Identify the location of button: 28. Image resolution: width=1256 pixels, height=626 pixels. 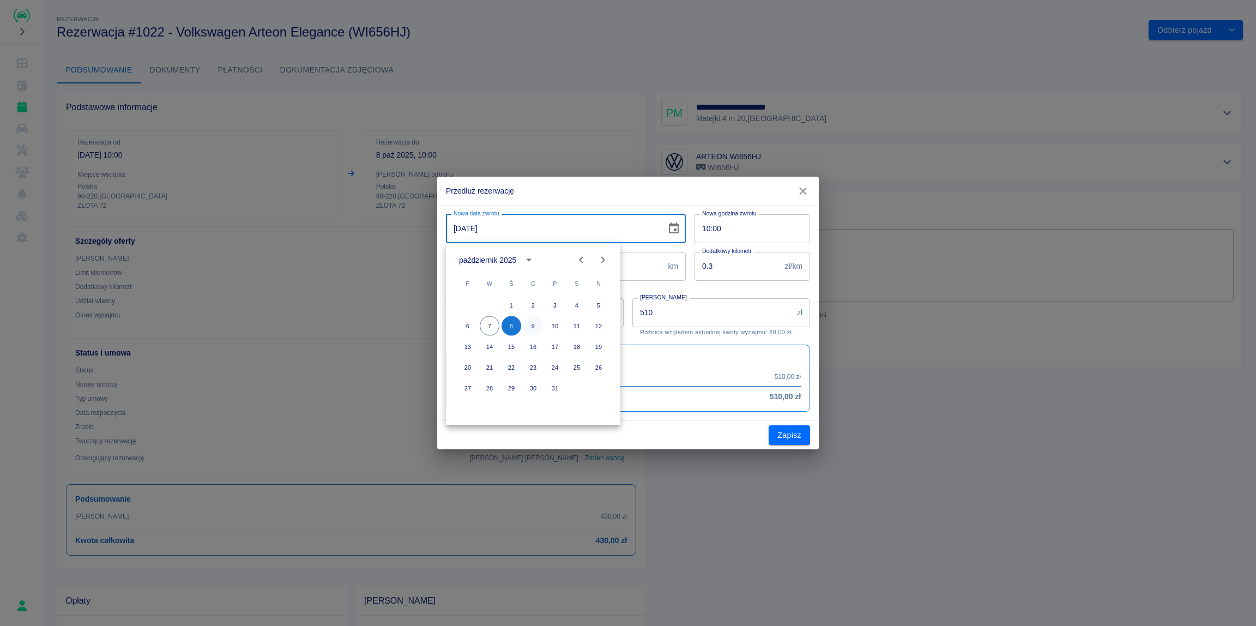
(490, 388).